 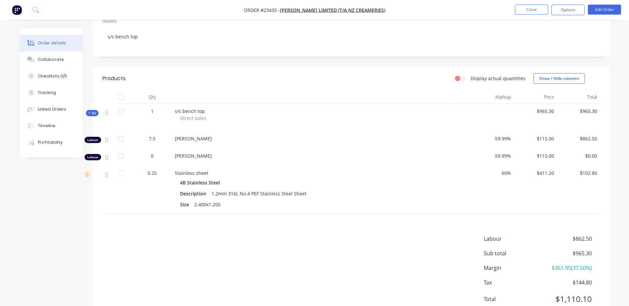 What do you see at coordinates (46, 126) in the screenshot?
I see `div: Timeline` at bounding box center [46, 126].